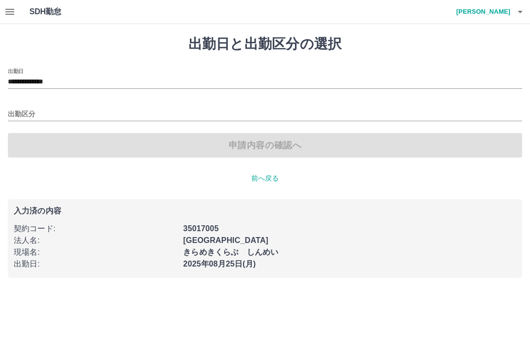 The height and width of the screenshot is (347, 530). What do you see at coordinates (265, 44) in the screenshot?
I see `h1: 出勤日と出勤区分の選択` at bounding box center [265, 44].